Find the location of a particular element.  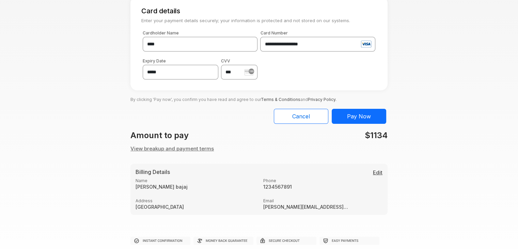

div: Amount to pay is located at coordinates (193, 135).